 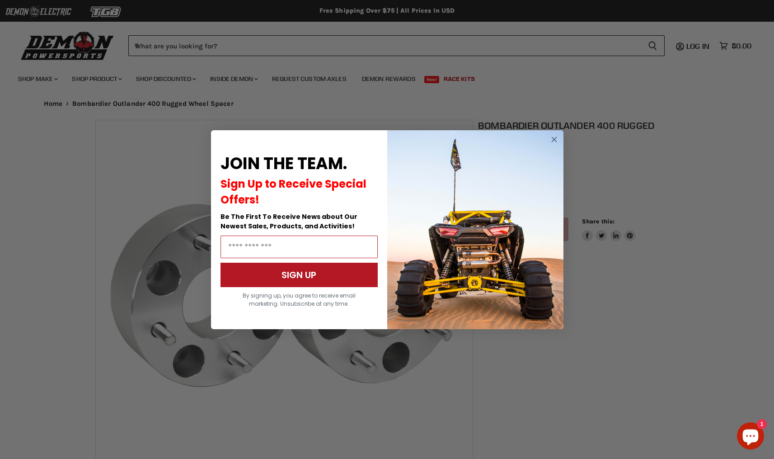 I want to click on inbox-online-store-chat: Shopify online store chat, so click(x=751, y=437).